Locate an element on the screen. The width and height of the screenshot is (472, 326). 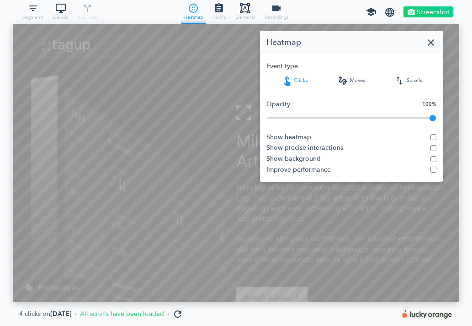
i: camera_alt is located at coordinates (412, 12).